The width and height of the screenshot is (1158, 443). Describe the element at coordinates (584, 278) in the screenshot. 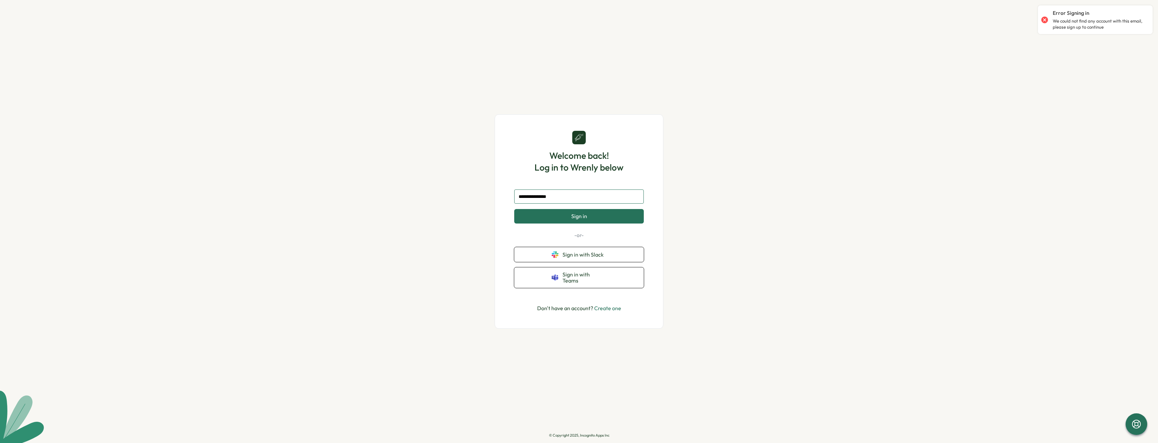

I see `span: Sign in with Teams` at that location.